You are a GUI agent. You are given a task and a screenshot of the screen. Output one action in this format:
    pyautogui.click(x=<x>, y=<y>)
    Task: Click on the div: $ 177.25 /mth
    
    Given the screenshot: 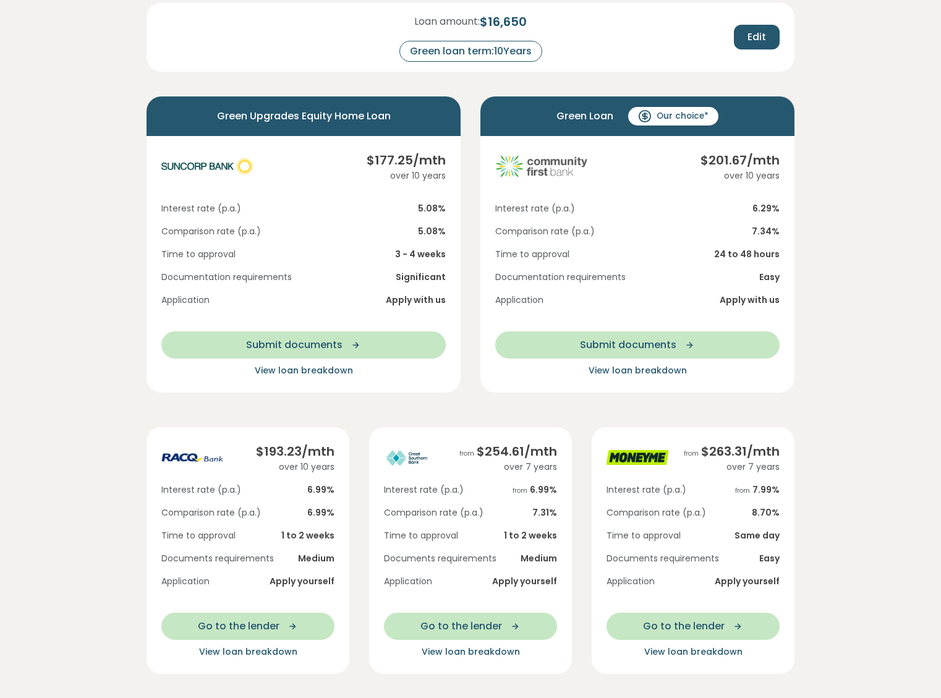 What is the action you would take?
    pyautogui.click(x=406, y=160)
    